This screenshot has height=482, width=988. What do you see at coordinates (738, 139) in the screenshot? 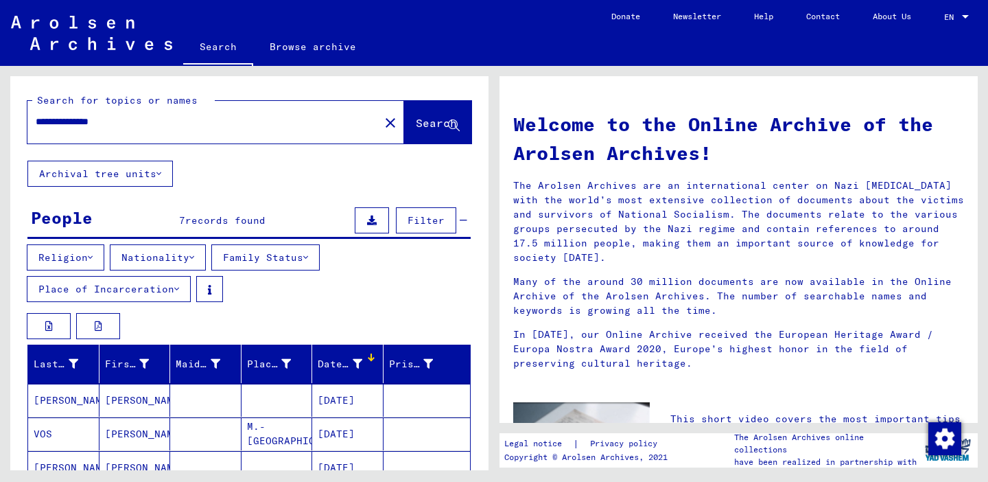
I see `h1: Welcome to the Online Archive of the Arolsen Archives!` at bounding box center [738, 139].